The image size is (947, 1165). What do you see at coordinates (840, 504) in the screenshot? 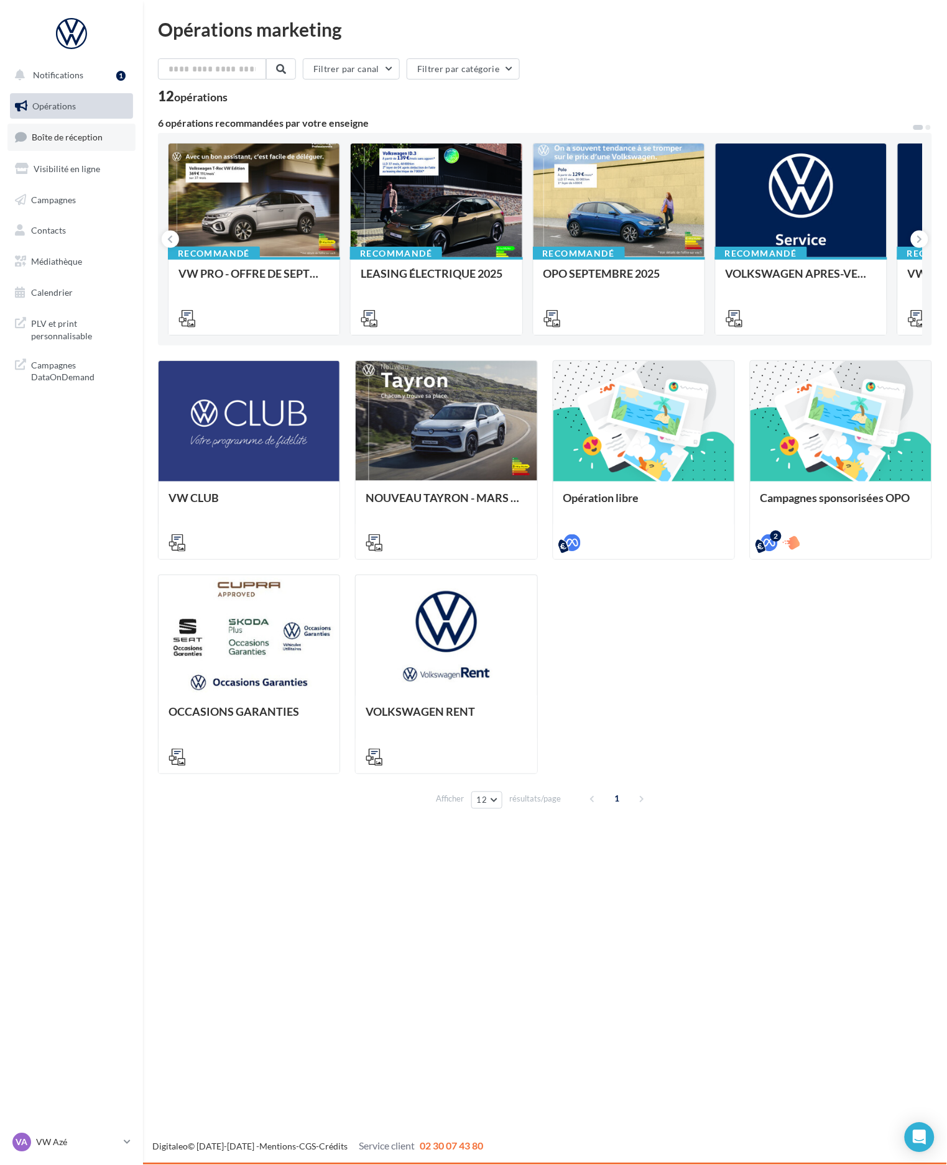
I see `div: Campagnes sponsorisées OPO` at bounding box center [840, 504].